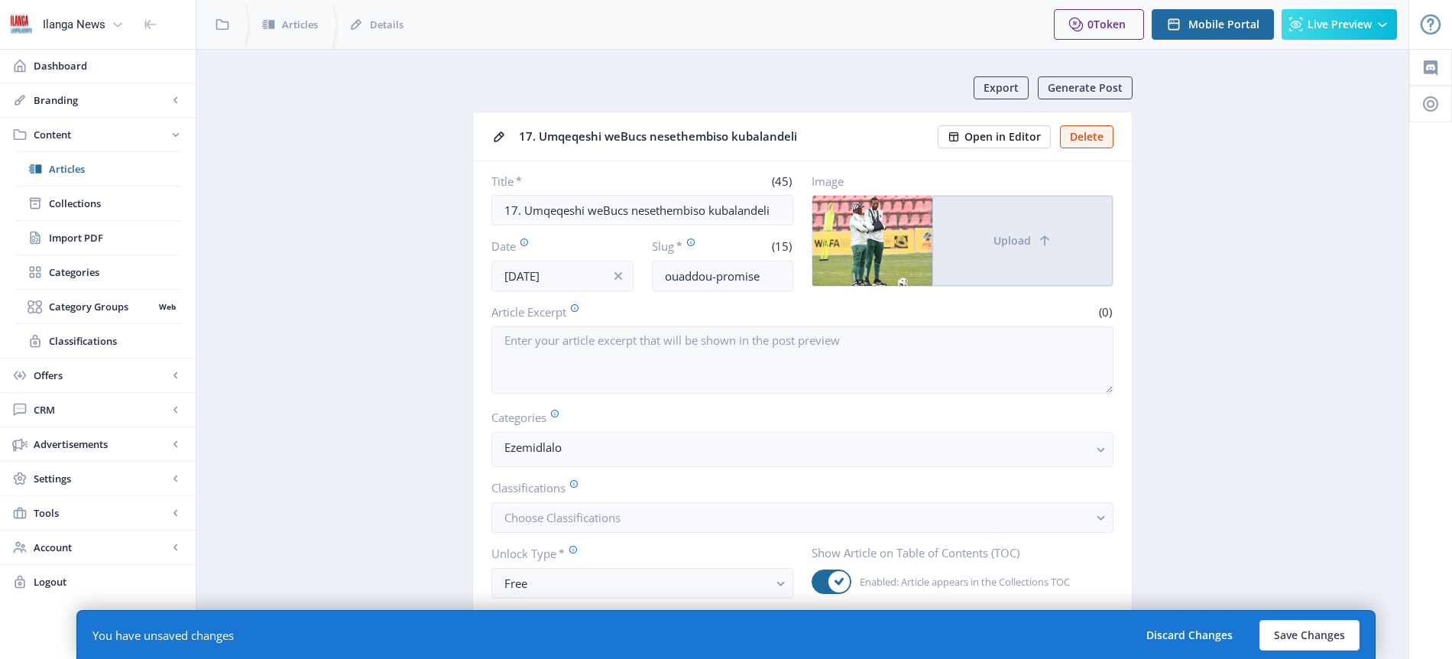 The height and width of the screenshot is (659, 1452). What do you see at coordinates (115, 203) in the screenshot?
I see `span: Collections` at bounding box center [115, 203].